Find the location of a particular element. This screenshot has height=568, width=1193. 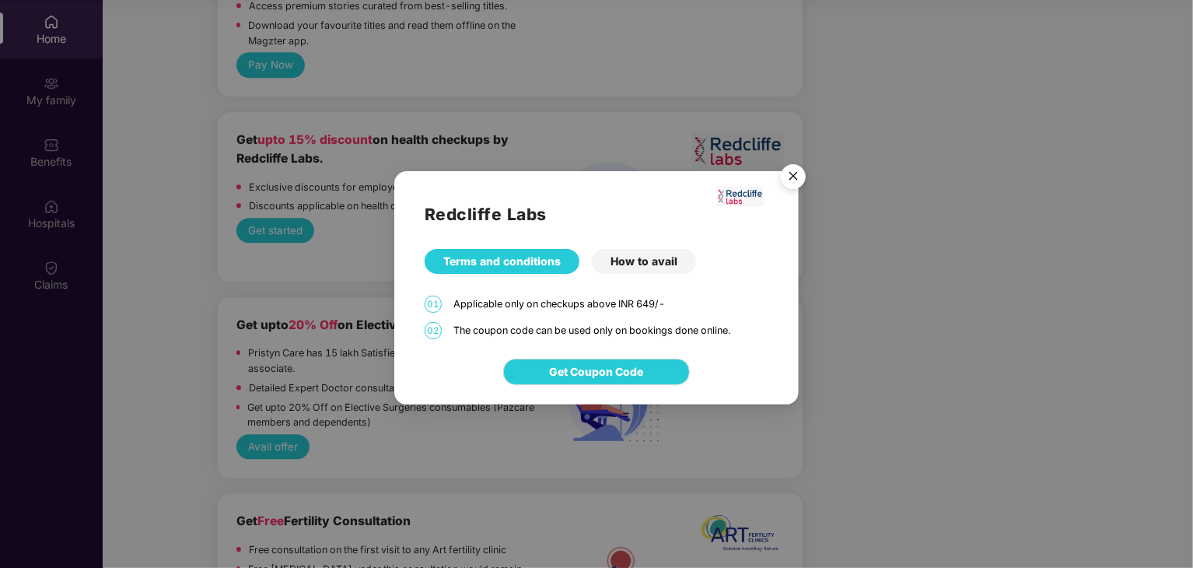

div: Applicable only on checkups above INR 649/- is located at coordinates (611, 304).